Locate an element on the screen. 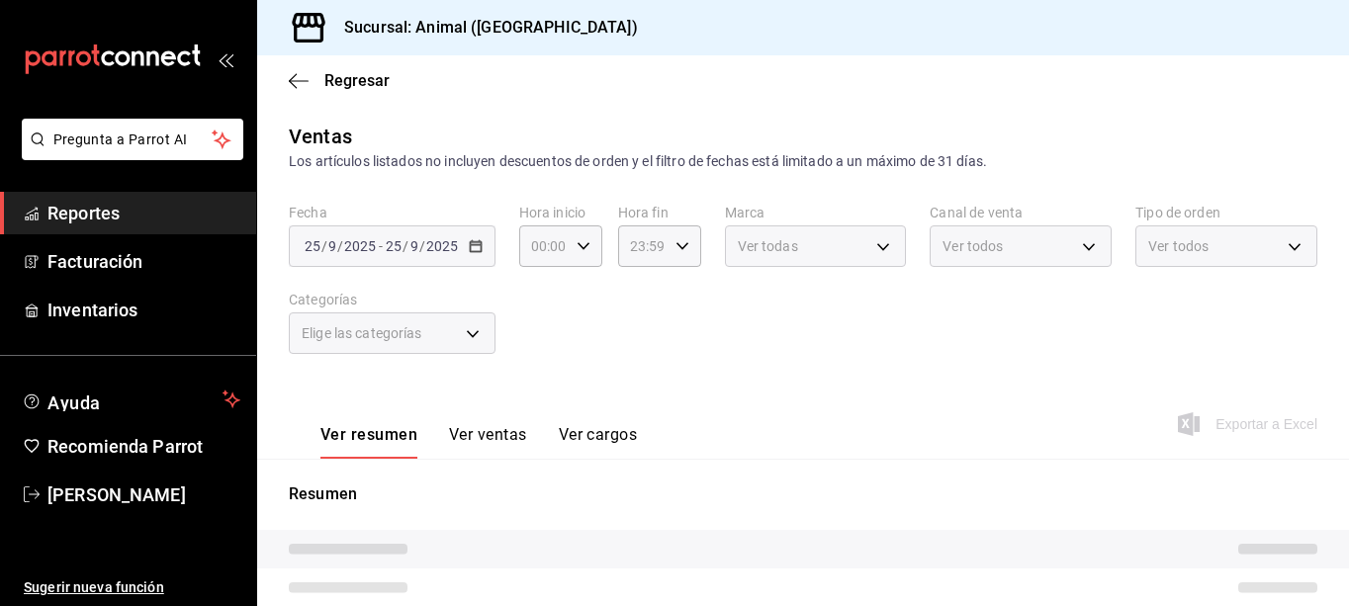 Image resolution: width=1349 pixels, height=606 pixels. button: open_drawer_menu is located at coordinates (225, 59).